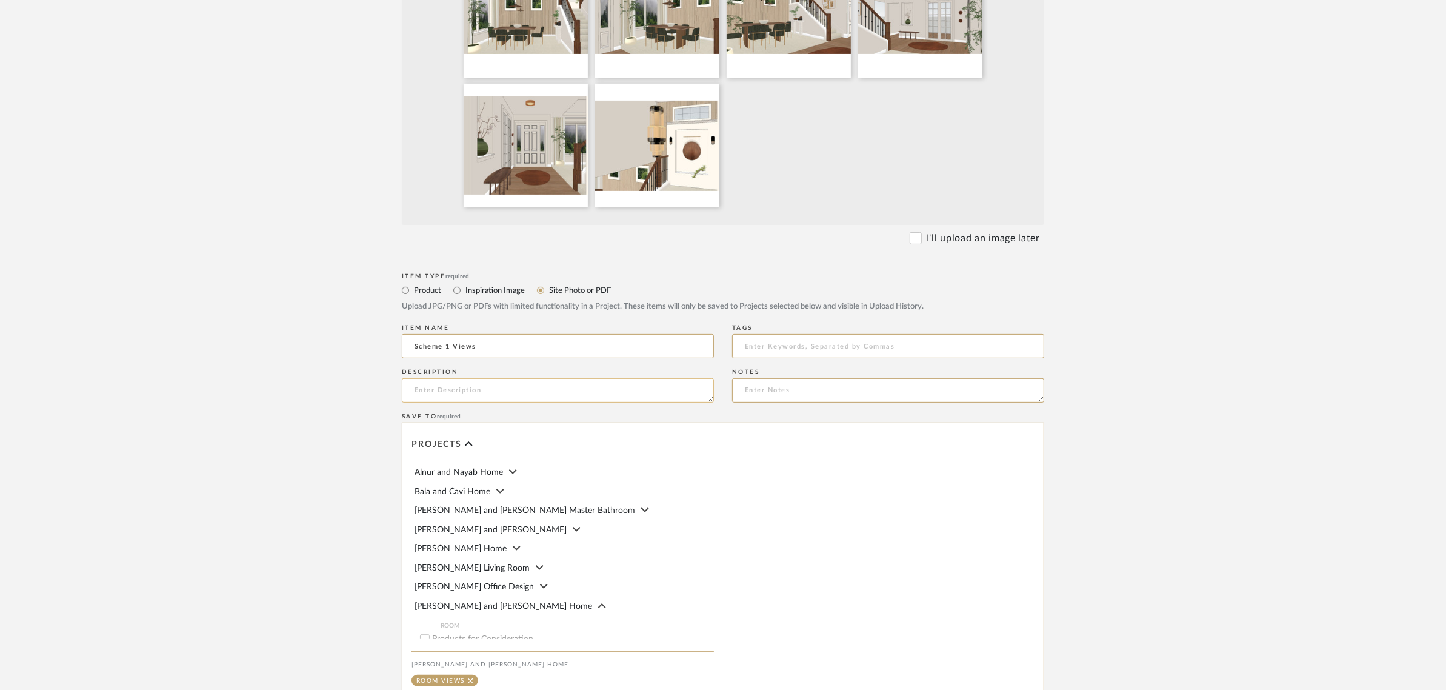 This screenshot has width=1446, height=690. I want to click on mat-radio-group: Select item type, so click(723, 290).